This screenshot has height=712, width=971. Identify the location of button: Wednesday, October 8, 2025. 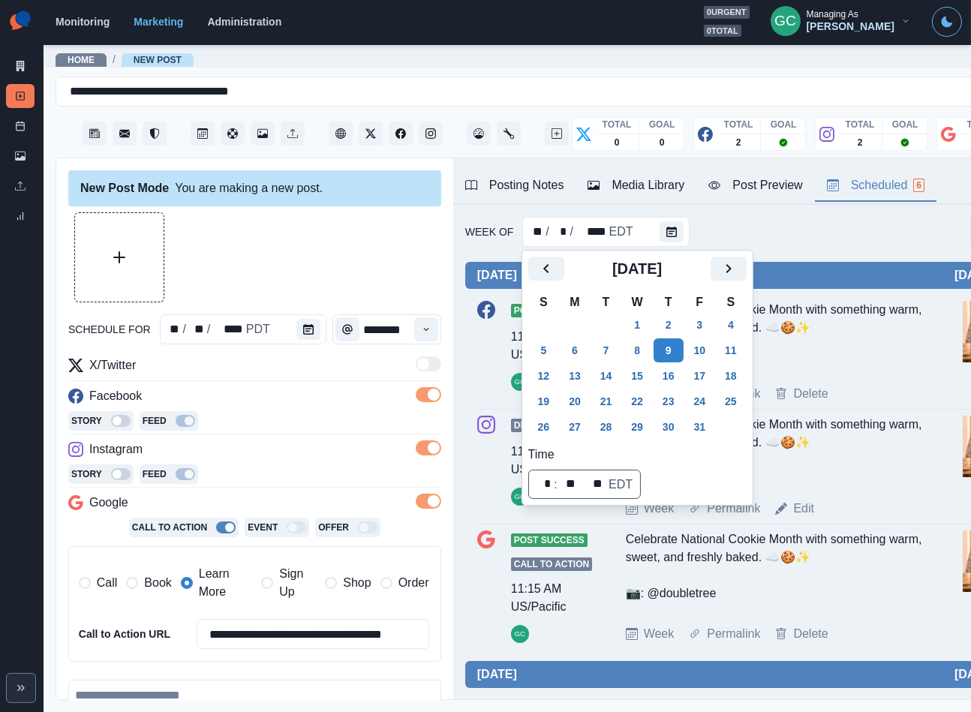
(637, 351).